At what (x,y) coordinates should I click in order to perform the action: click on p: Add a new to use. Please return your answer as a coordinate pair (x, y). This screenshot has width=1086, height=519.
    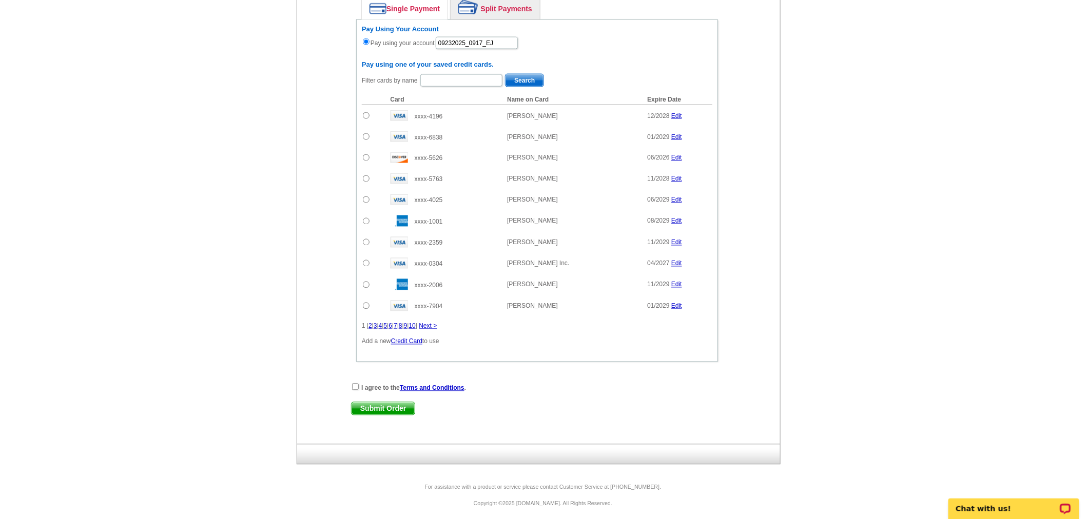
    Looking at the image, I should click on (537, 342).